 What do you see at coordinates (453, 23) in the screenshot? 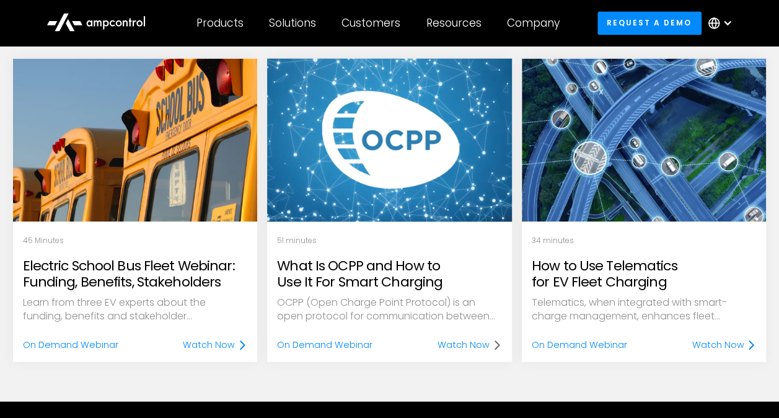
I see `div: Resources` at bounding box center [453, 23].